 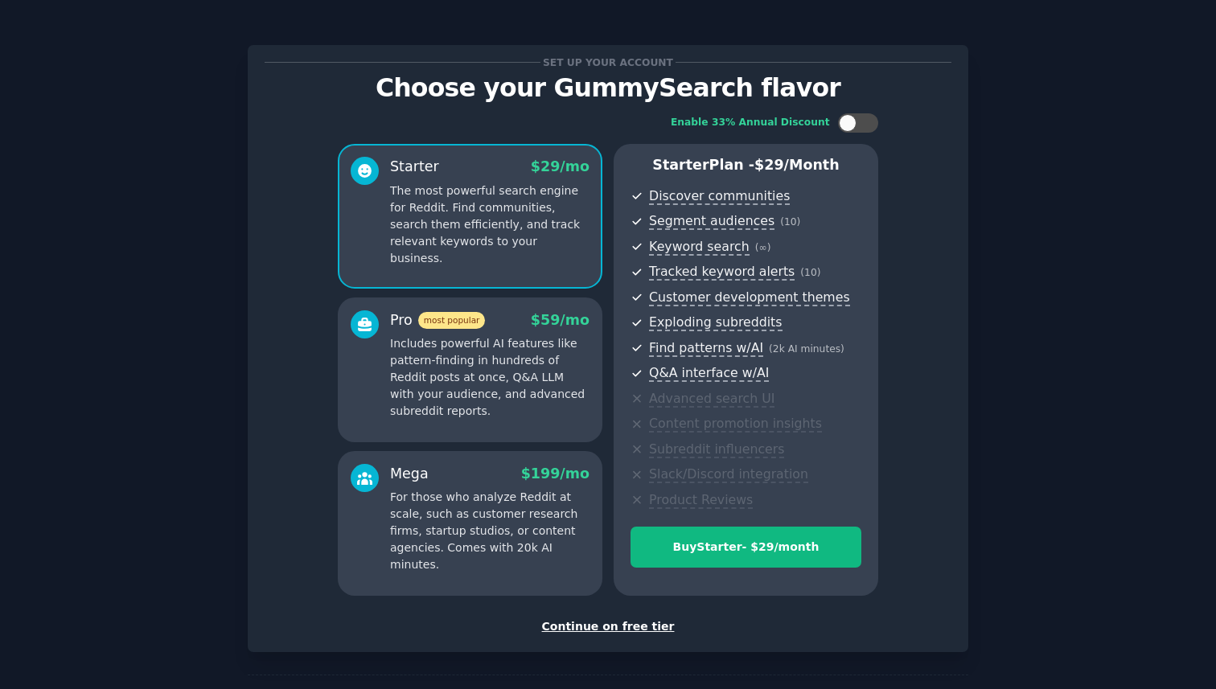 I want to click on div: Starter, so click(x=414, y=167).